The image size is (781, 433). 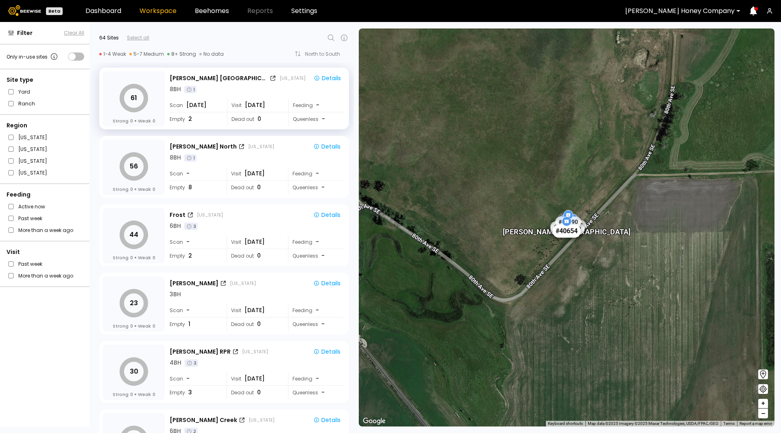 What do you see at coordinates (24, 11) in the screenshot?
I see `img: Beewise logo` at bounding box center [24, 11].